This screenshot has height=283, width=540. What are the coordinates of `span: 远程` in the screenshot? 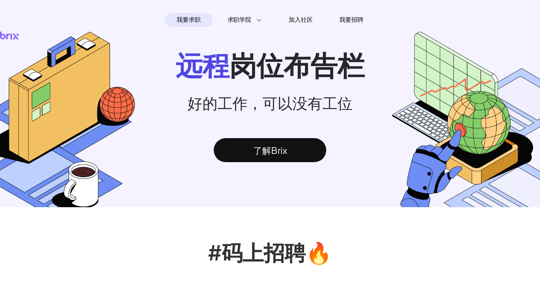 It's located at (202, 65).